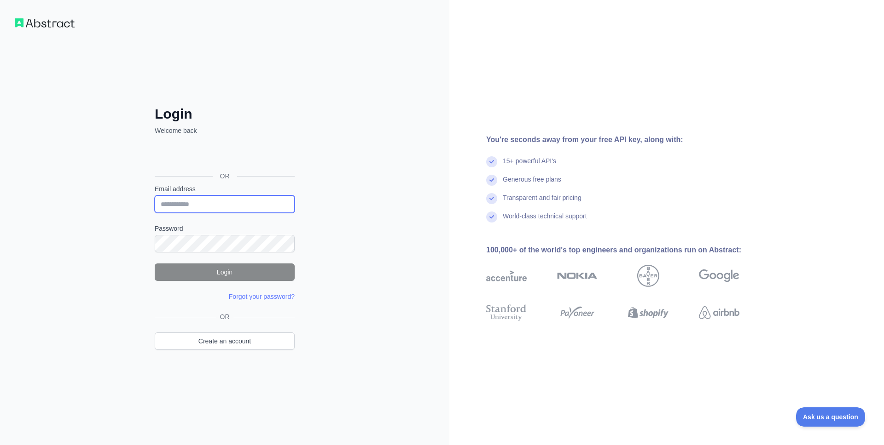  I want to click on img: accenture, so click(506, 276).